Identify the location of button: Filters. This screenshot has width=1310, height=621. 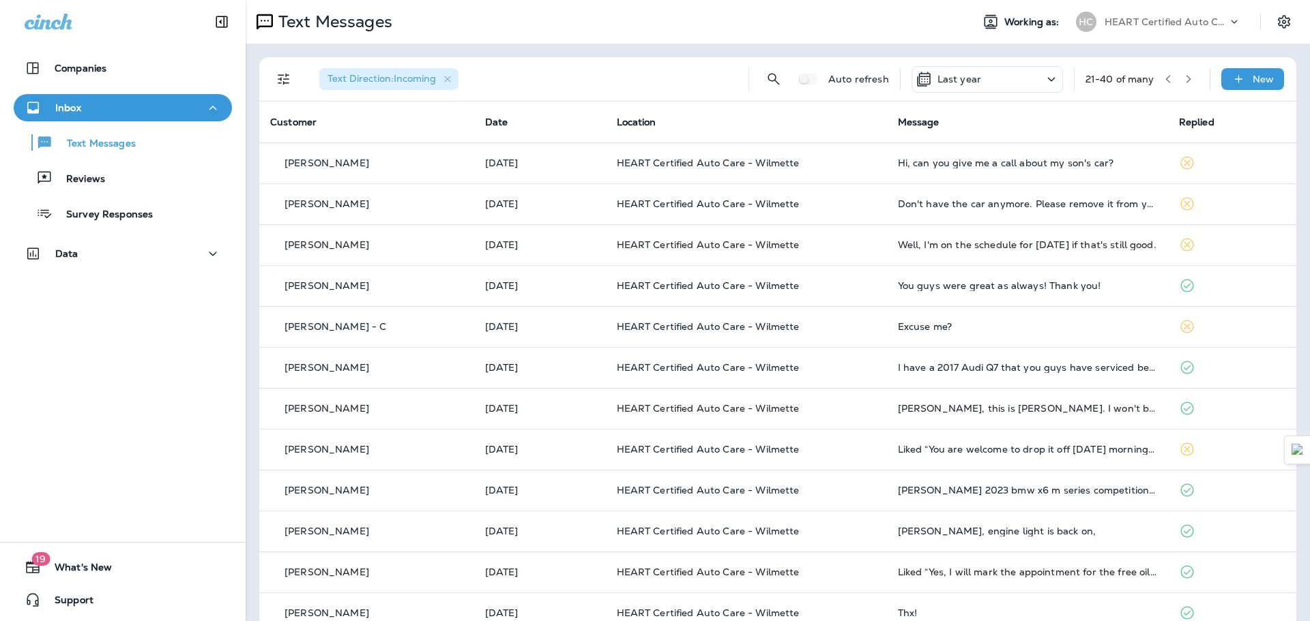
(284, 79).